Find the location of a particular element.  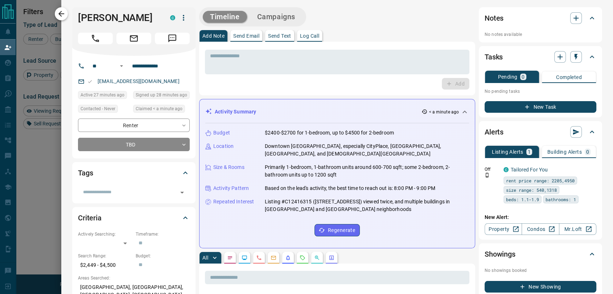

p: $2400-$2700 for 1-bedroom, up to $4500 for 2-bedroom is located at coordinates (329, 133).